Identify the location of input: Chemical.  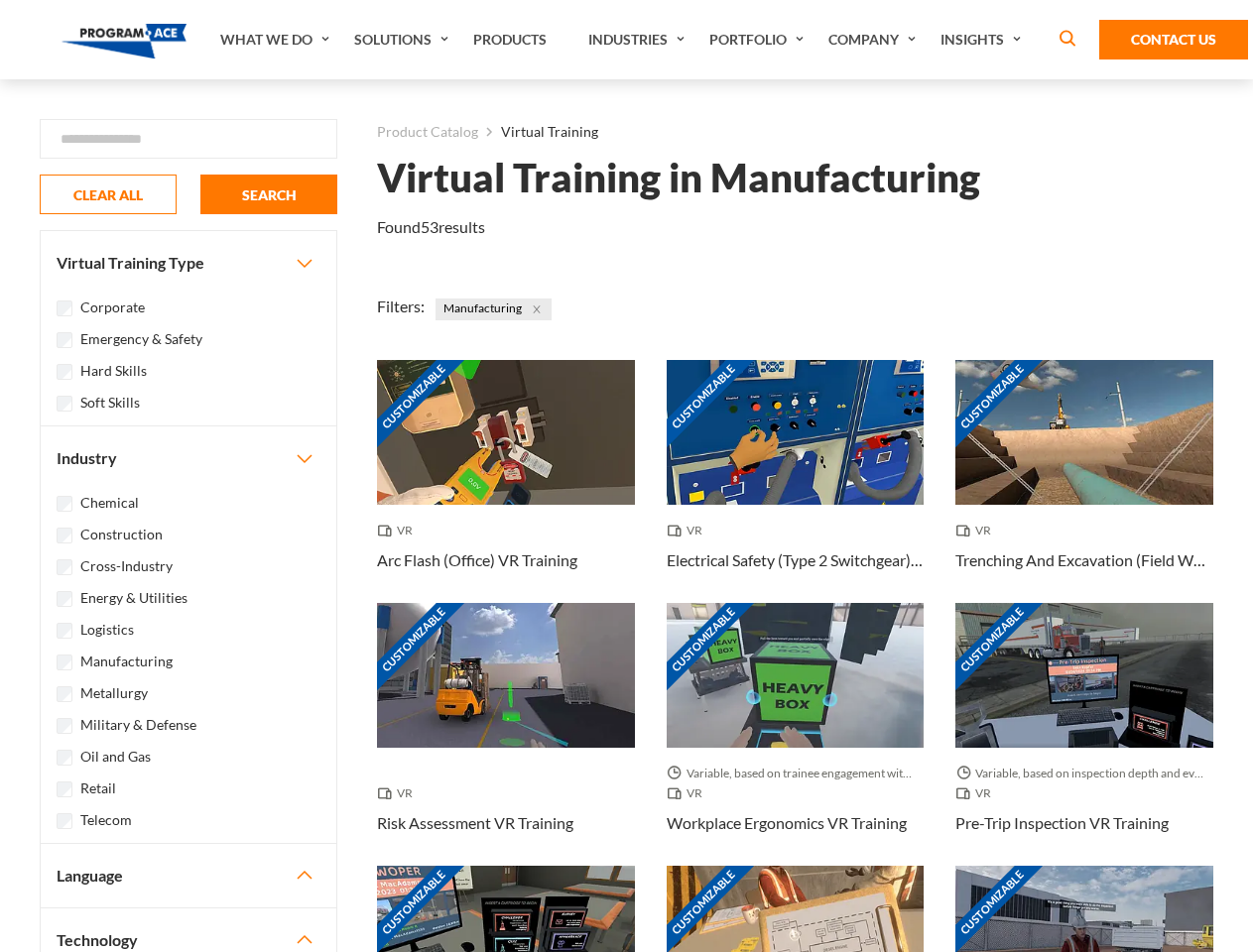
(64, 504).